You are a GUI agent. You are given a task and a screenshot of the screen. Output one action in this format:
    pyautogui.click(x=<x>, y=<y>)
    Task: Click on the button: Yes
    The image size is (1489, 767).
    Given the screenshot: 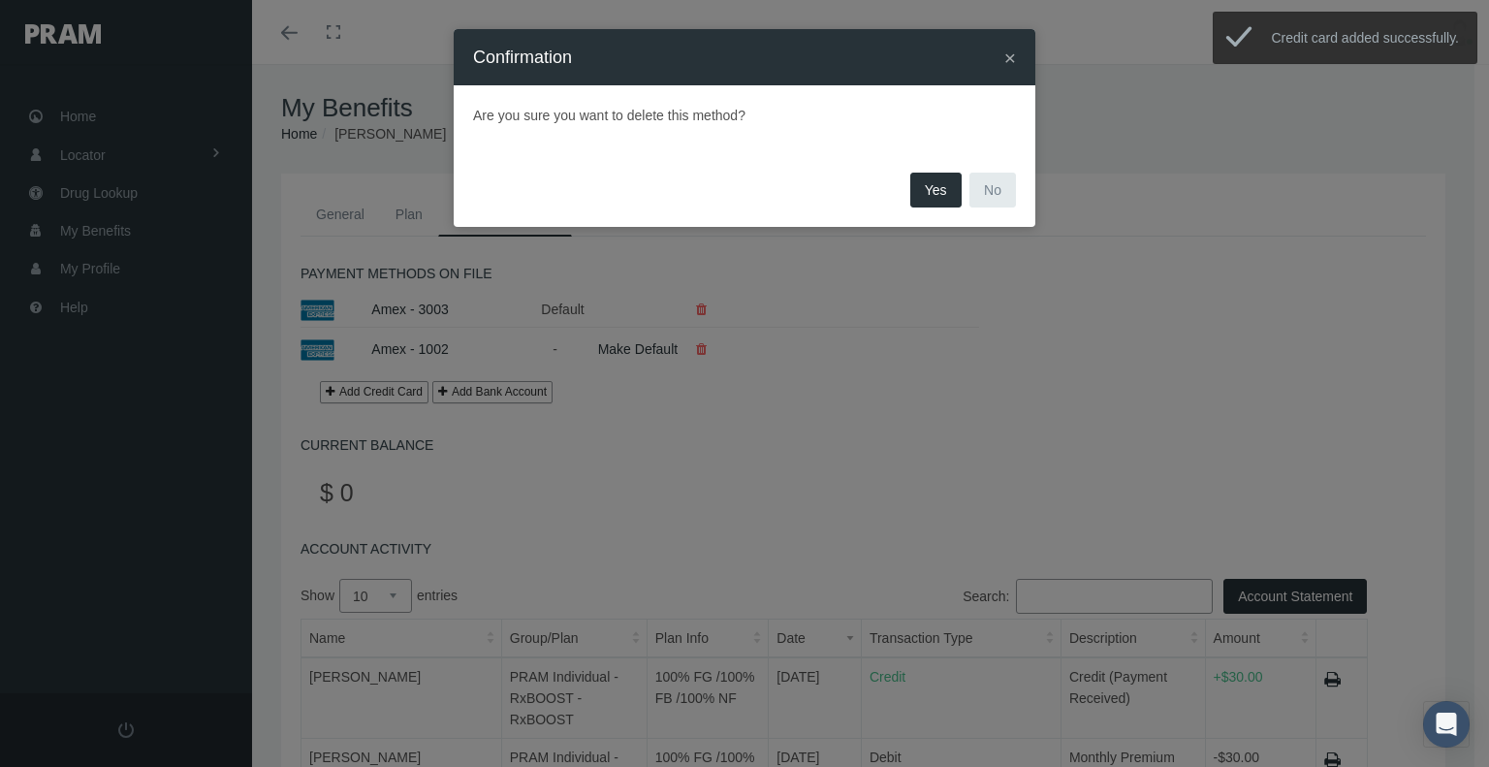 What is the action you would take?
    pyautogui.click(x=935, y=190)
    